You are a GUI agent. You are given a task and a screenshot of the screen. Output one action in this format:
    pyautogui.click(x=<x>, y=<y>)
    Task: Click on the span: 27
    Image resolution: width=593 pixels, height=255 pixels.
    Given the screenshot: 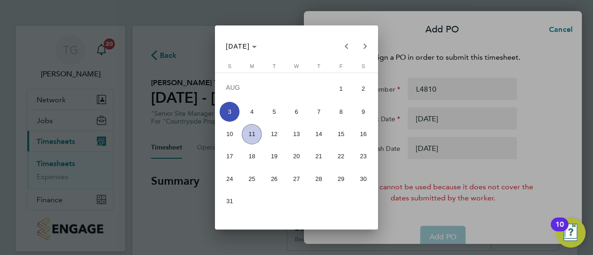 What is the action you would take?
    pyautogui.click(x=296, y=178)
    